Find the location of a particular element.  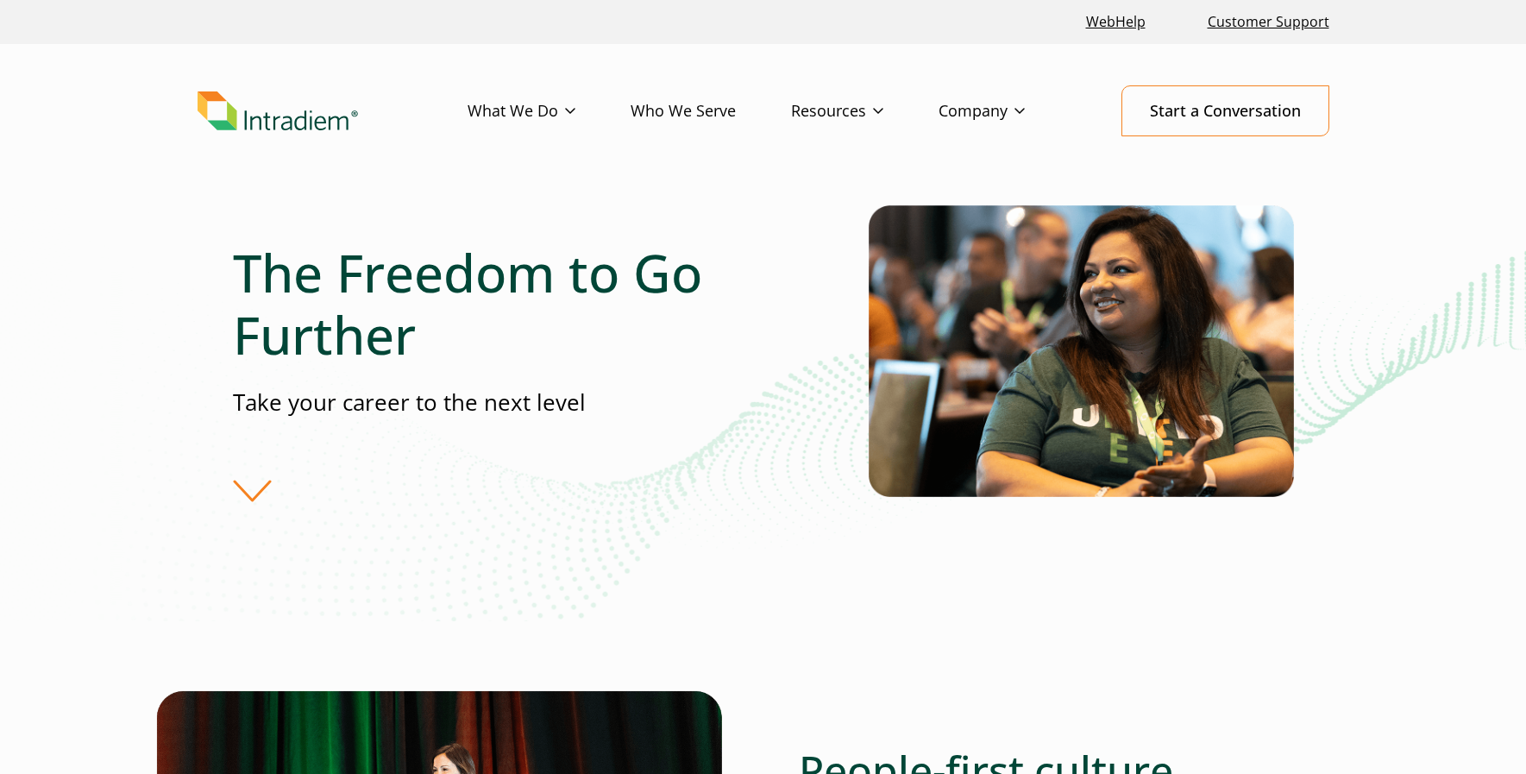

a: What We Do is located at coordinates (548, 111).